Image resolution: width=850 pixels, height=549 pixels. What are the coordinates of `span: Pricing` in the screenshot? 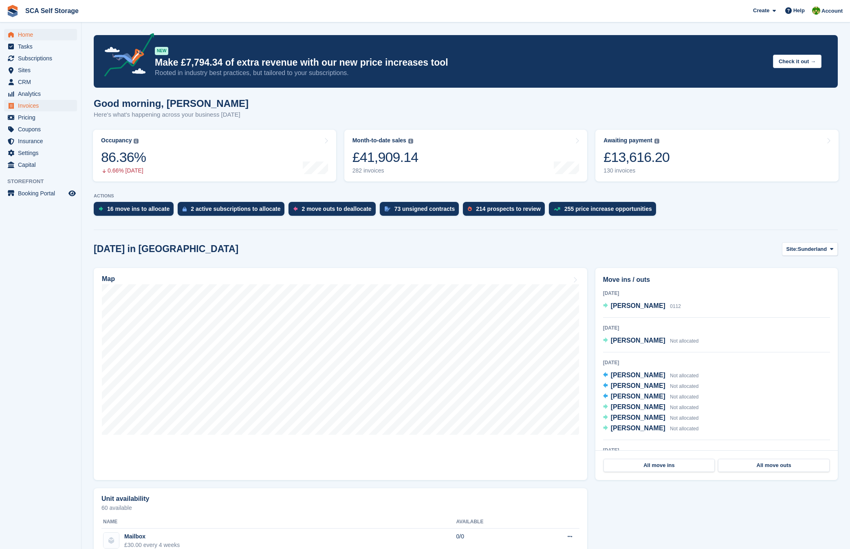 It's located at (42, 117).